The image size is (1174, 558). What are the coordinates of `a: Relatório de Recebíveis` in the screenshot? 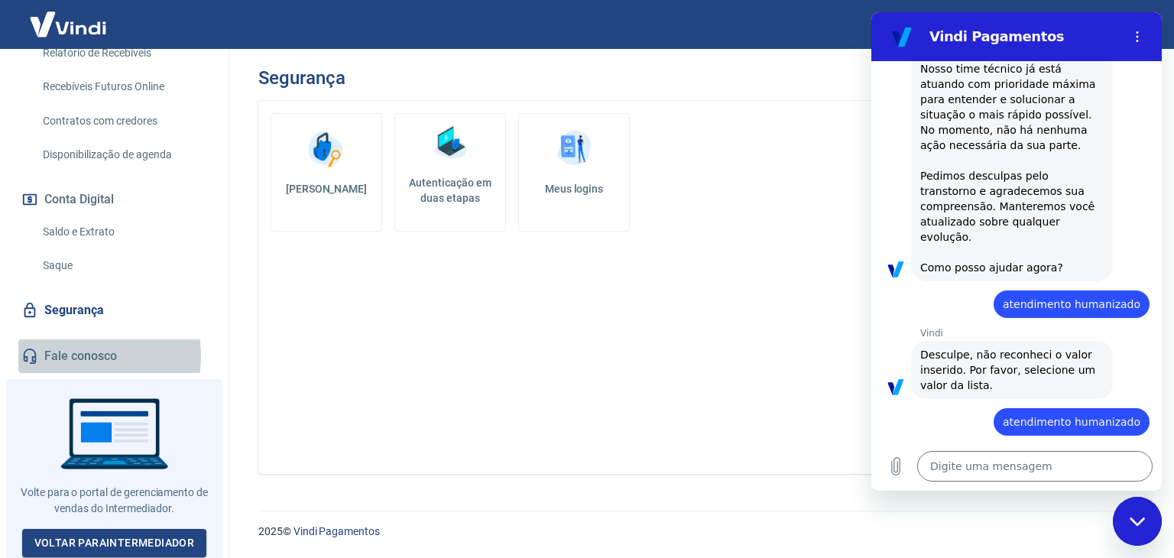 It's located at (123, 53).